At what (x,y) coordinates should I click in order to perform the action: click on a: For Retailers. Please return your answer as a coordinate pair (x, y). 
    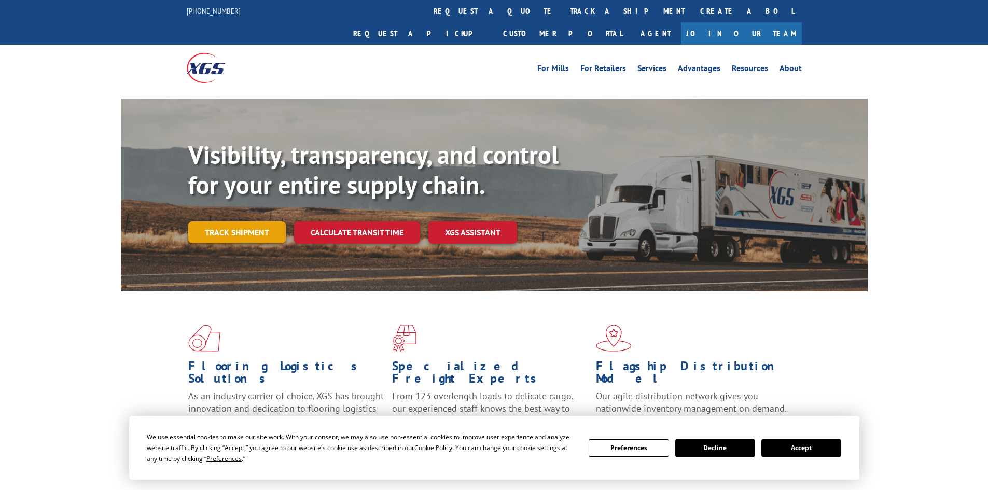
    Looking at the image, I should click on (603, 70).